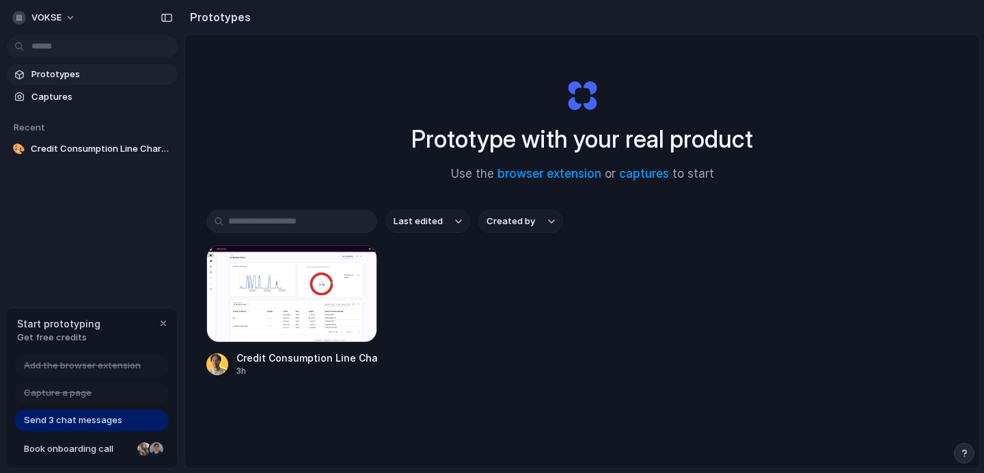 This screenshot has height=473, width=984. What do you see at coordinates (521, 221) in the screenshot?
I see `button: Created by` at bounding box center [521, 221].